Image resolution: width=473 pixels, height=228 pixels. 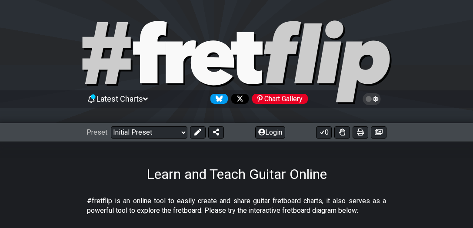 I want to click on a: #fretflip at Pinterest, so click(x=278, y=99).